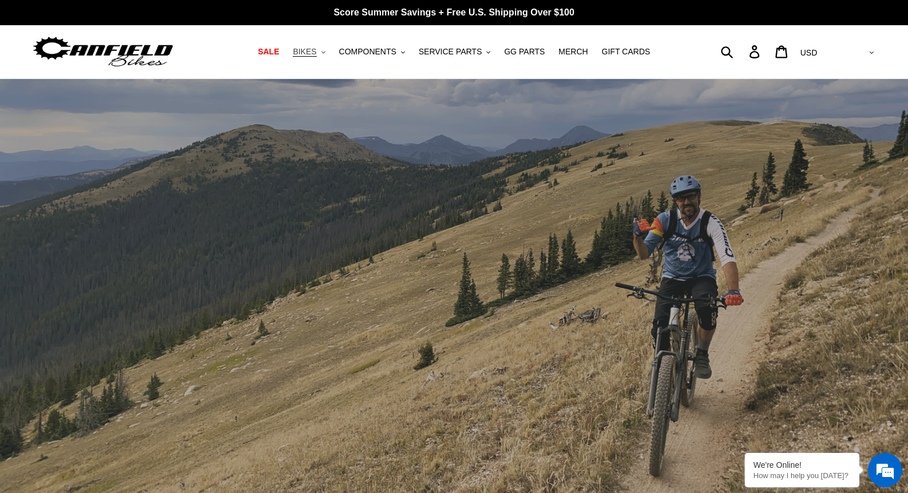 The width and height of the screenshot is (908, 493). I want to click on p: How may I help you today?, so click(802, 475).